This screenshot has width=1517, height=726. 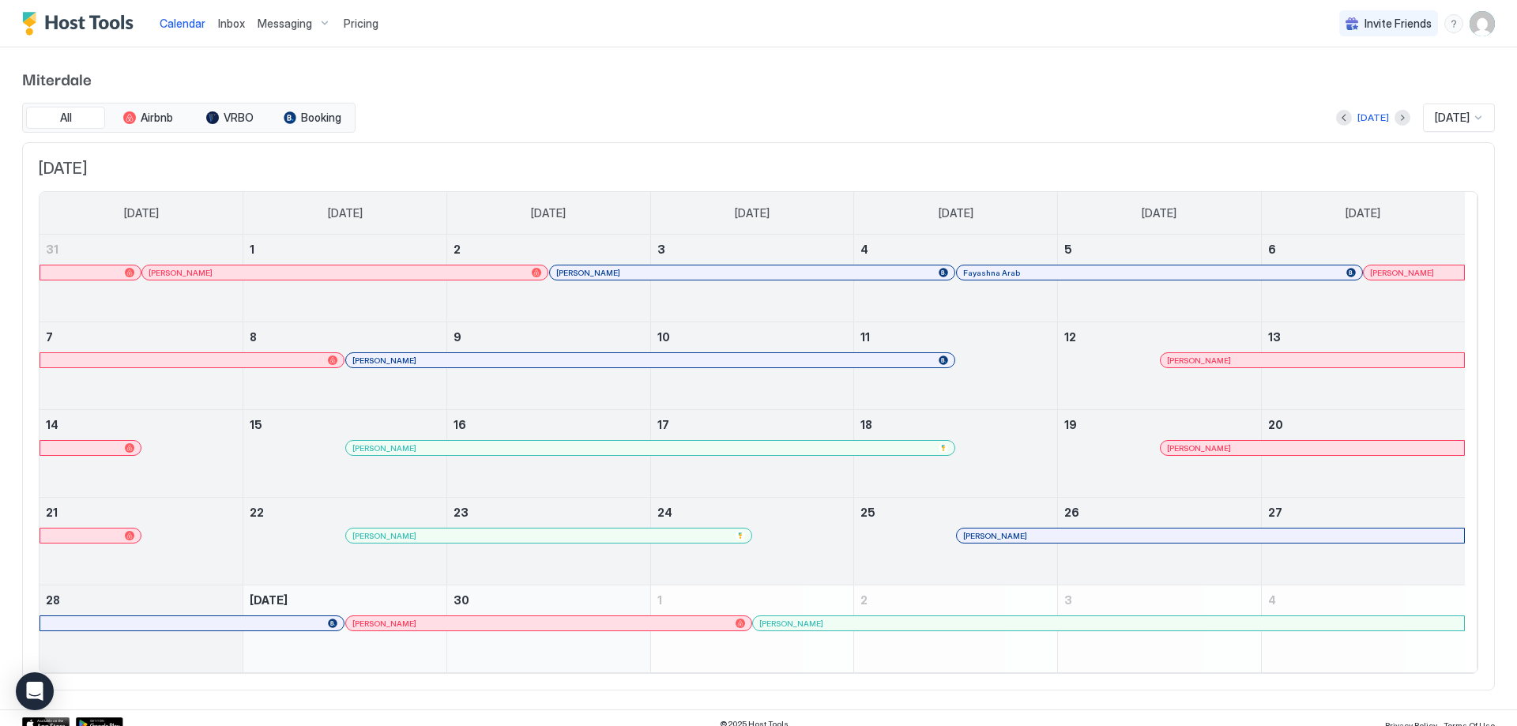 I want to click on td: September 29, 2025, so click(x=345, y=629).